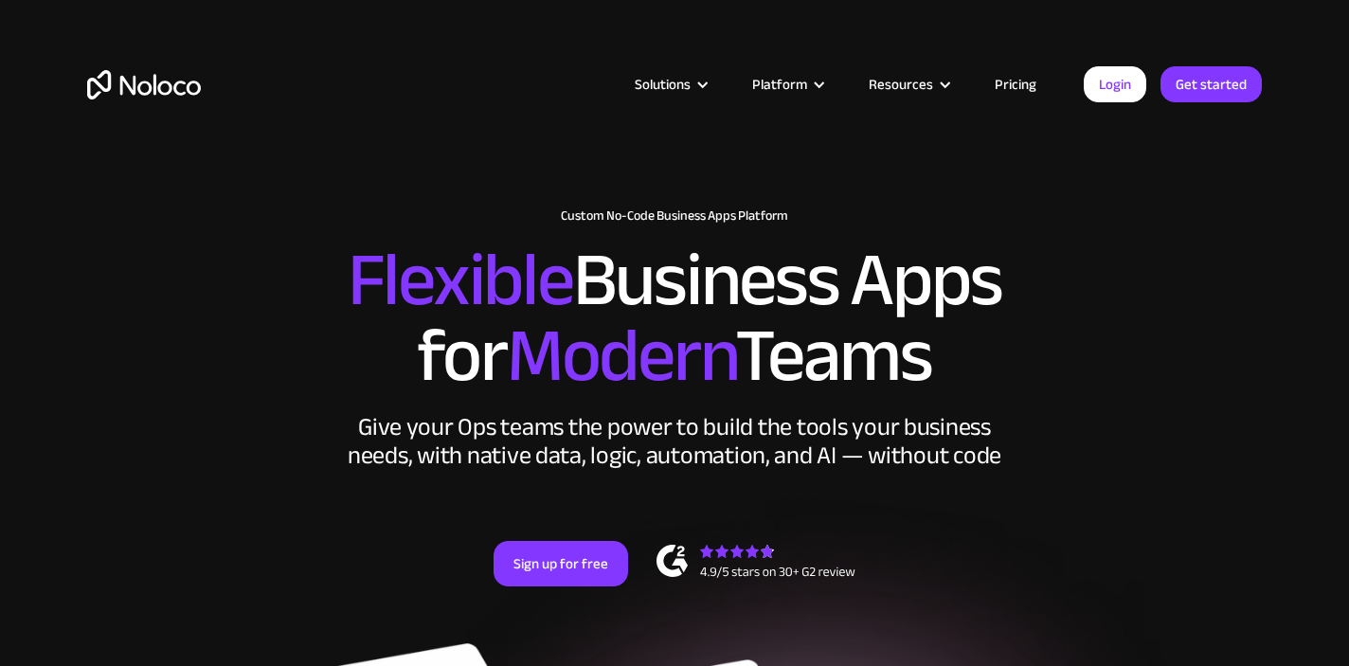 The height and width of the screenshot is (666, 1349). What do you see at coordinates (144, 84) in the screenshot?
I see `a: home` at bounding box center [144, 84].